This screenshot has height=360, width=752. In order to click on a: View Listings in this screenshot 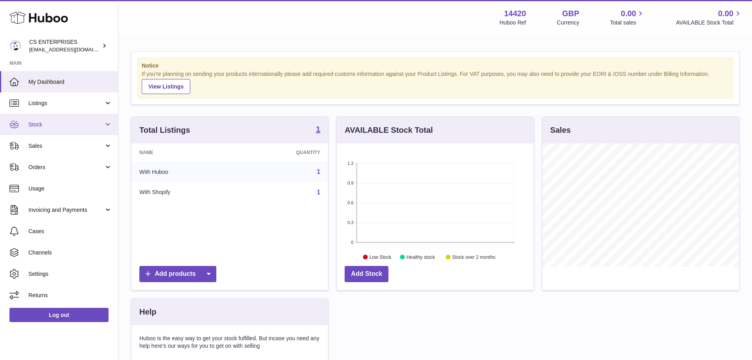, I will do `click(166, 87)`.